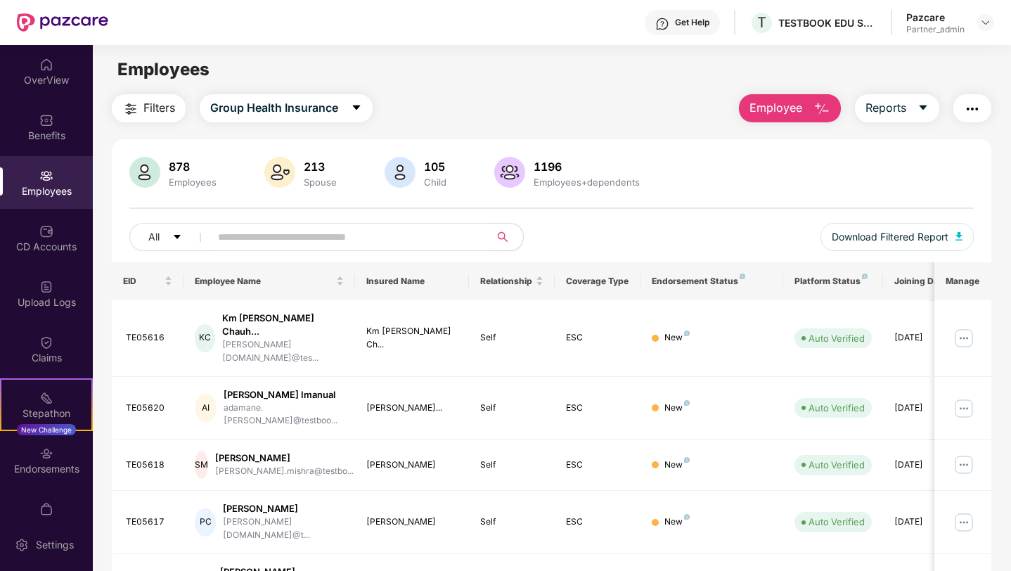 This screenshot has height=571, width=1011. I want to click on button: Group Health Insurancecaret-down, so click(286, 108).